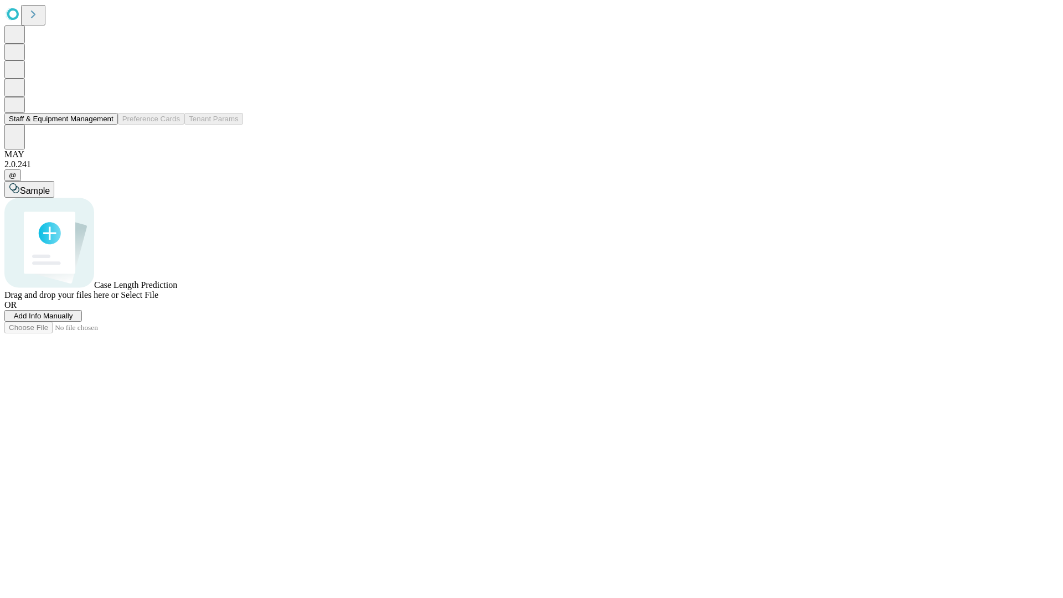 Image resolution: width=1063 pixels, height=598 pixels. I want to click on span: Case Length Prediction, so click(136, 285).